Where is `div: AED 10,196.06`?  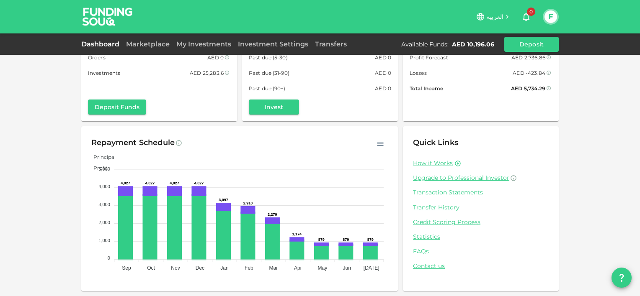
div: AED 10,196.06 is located at coordinates (473, 44).